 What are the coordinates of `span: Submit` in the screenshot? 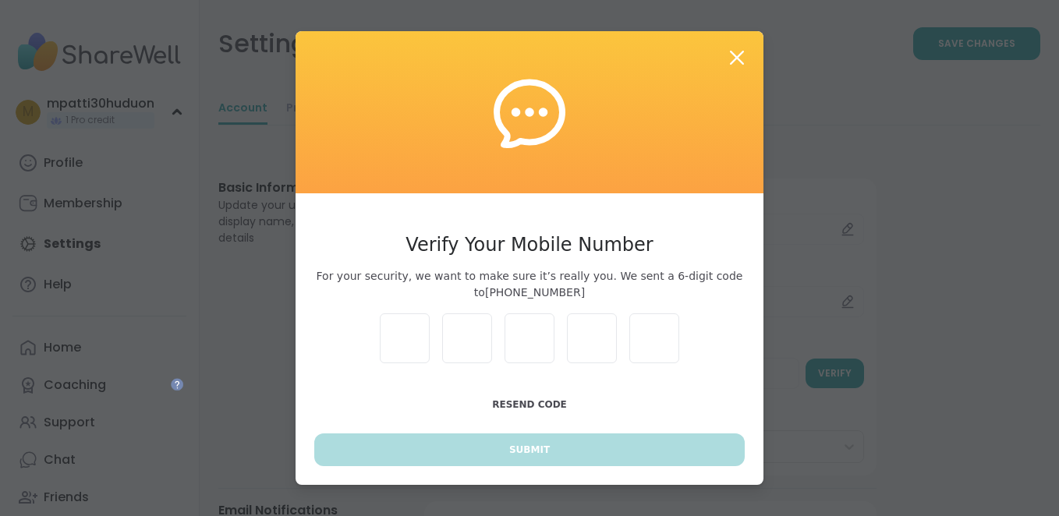 It's located at (529, 450).